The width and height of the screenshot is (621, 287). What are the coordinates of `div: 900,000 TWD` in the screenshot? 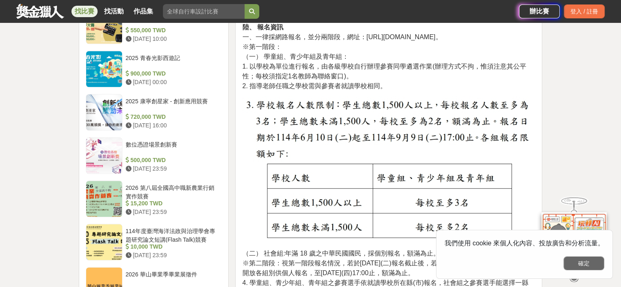 It's located at (172, 74).